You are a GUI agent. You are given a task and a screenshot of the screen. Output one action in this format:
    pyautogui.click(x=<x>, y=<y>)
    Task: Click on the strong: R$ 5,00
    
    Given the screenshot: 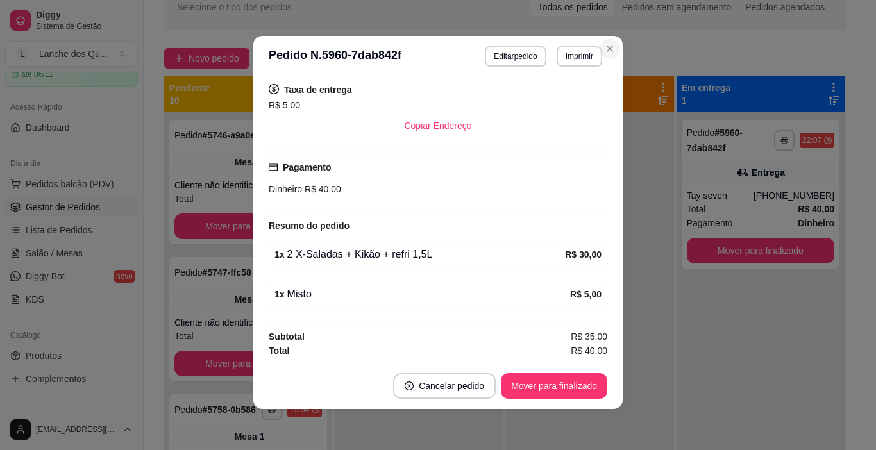 What is the action you would take?
    pyautogui.click(x=586, y=294)
    